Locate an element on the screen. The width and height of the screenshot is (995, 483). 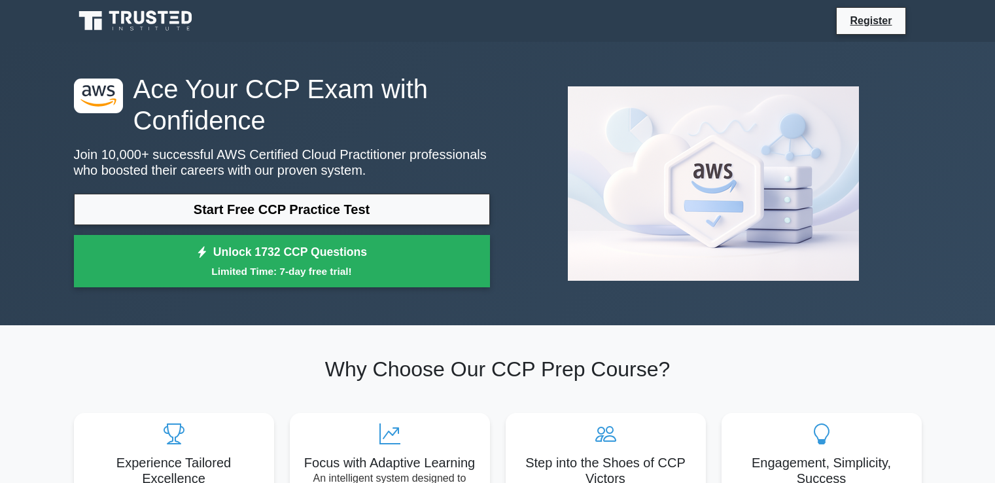
h5: Focus with Adaptive Learning is located at coordinates (390, 463).